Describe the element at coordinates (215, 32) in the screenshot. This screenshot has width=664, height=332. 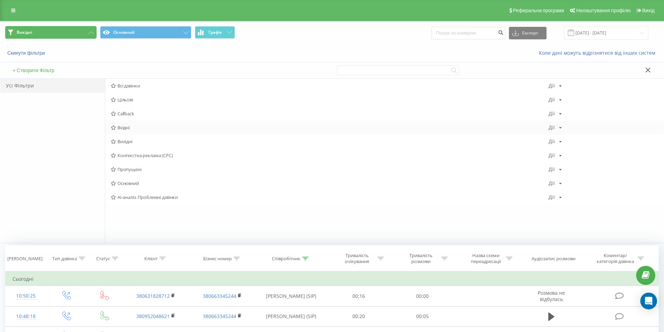
I see `span: Графік` at that location.